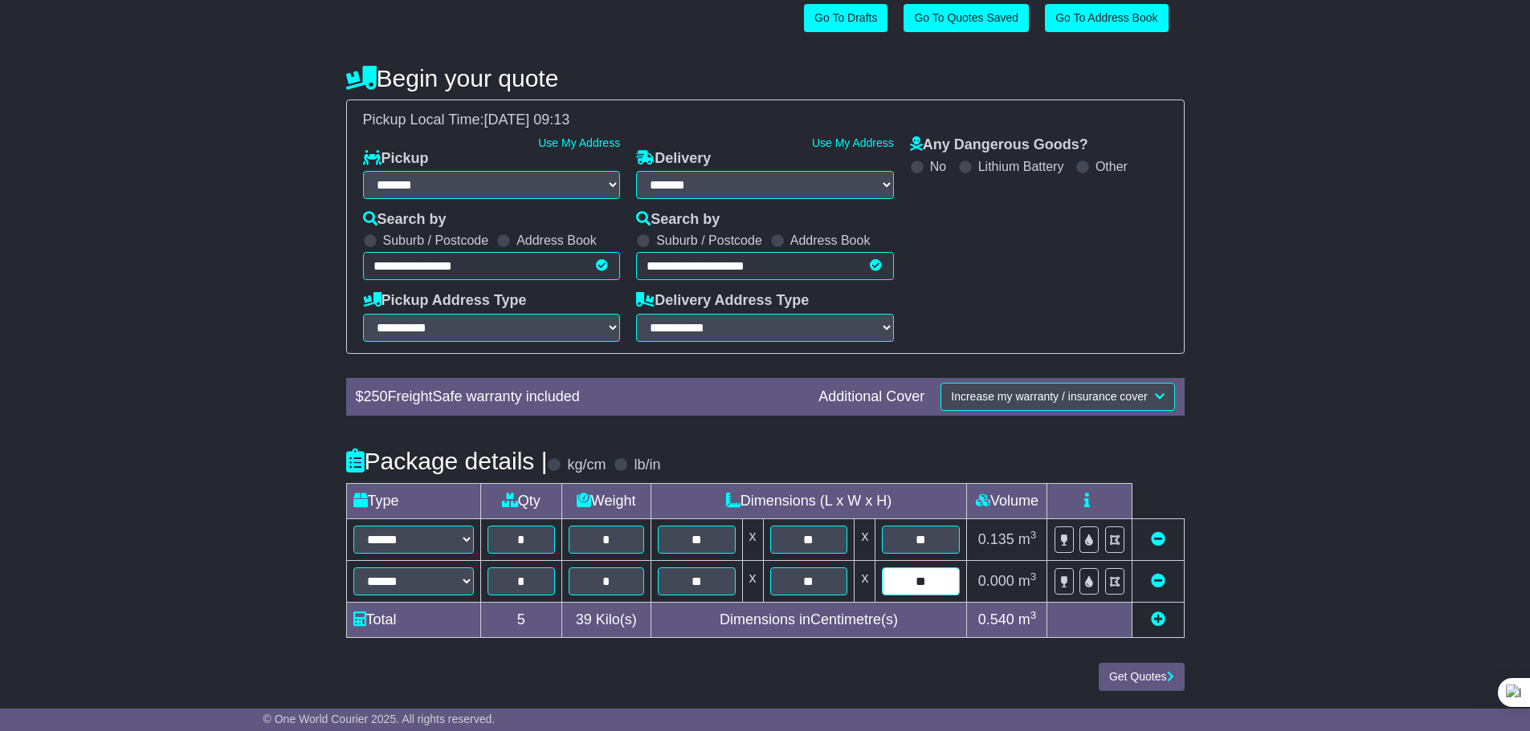 The width and height of the screenshot is (1530, 731). I want to click on button: Increase my warranty / insurance cover, so click(1057, 397).